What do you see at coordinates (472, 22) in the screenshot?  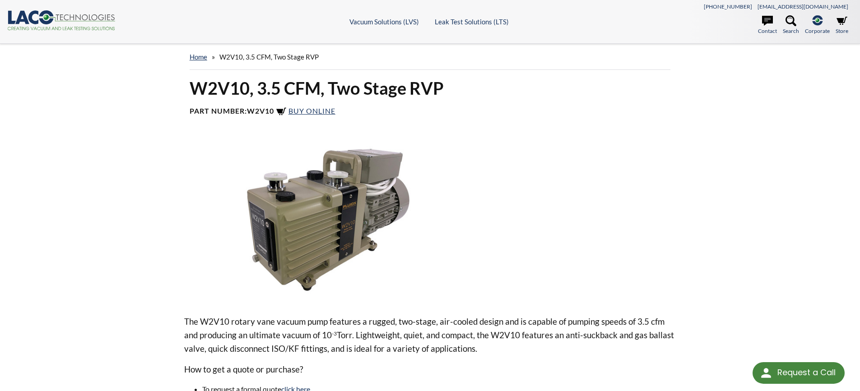 I see `a: Leak Test Solutions (LTS)` at bounding box center [472, 22].